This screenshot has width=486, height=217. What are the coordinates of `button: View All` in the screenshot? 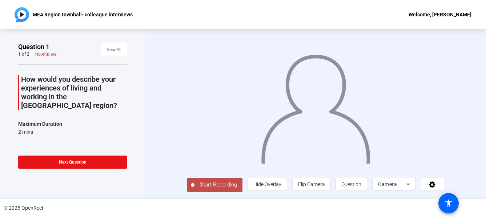 It's located at (114, 50).